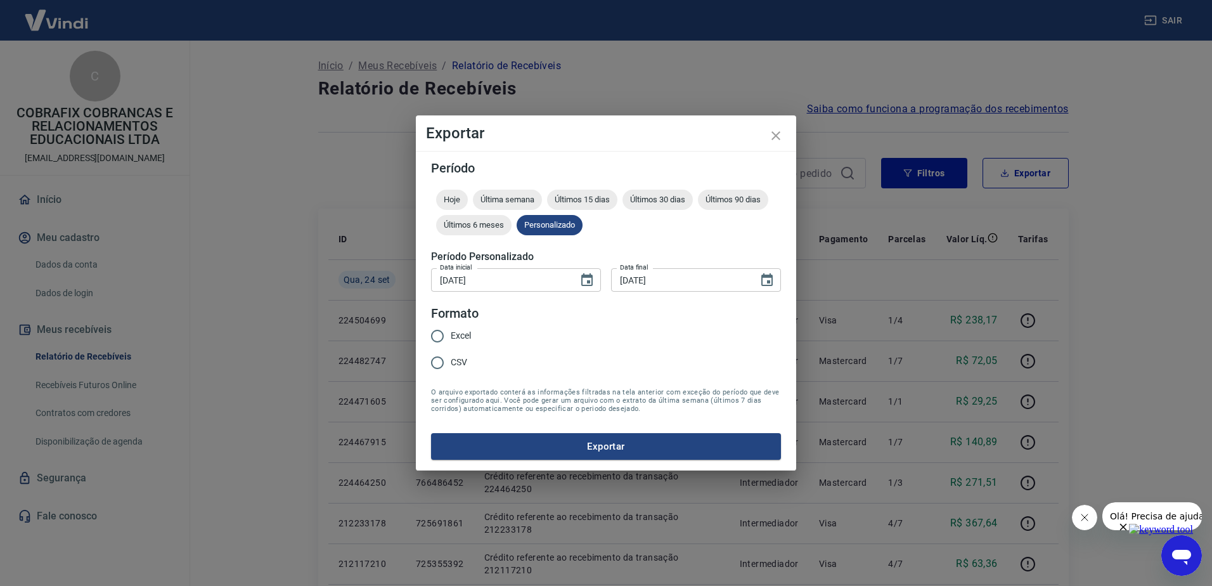 The width and height of the screenshot is (1212, 586). What do you see at coordinates (507, 200) in the screenshot?
I see `div: Última semana` at bounding box center [507, 200].